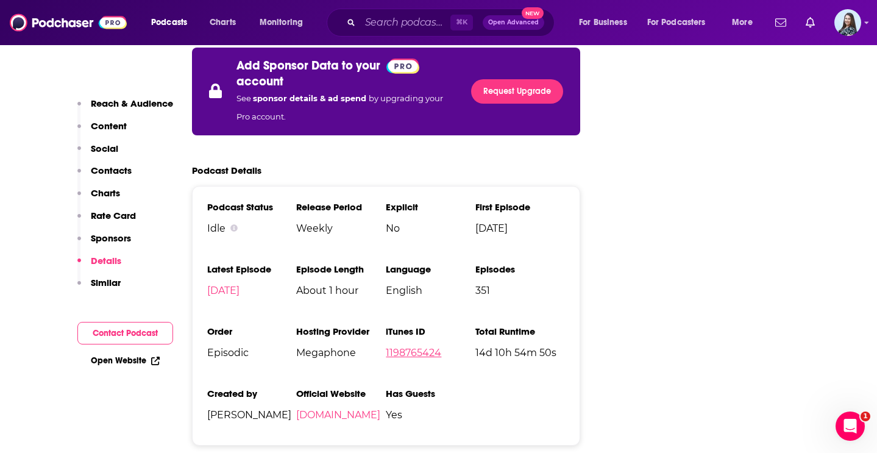 The image size is (877, 453). What do you see at coordinates (68, 23) in the screenshot?
I see `img: Podchaser - Follow, Share and Rate Podcasts` at bounding box center [68, 23].